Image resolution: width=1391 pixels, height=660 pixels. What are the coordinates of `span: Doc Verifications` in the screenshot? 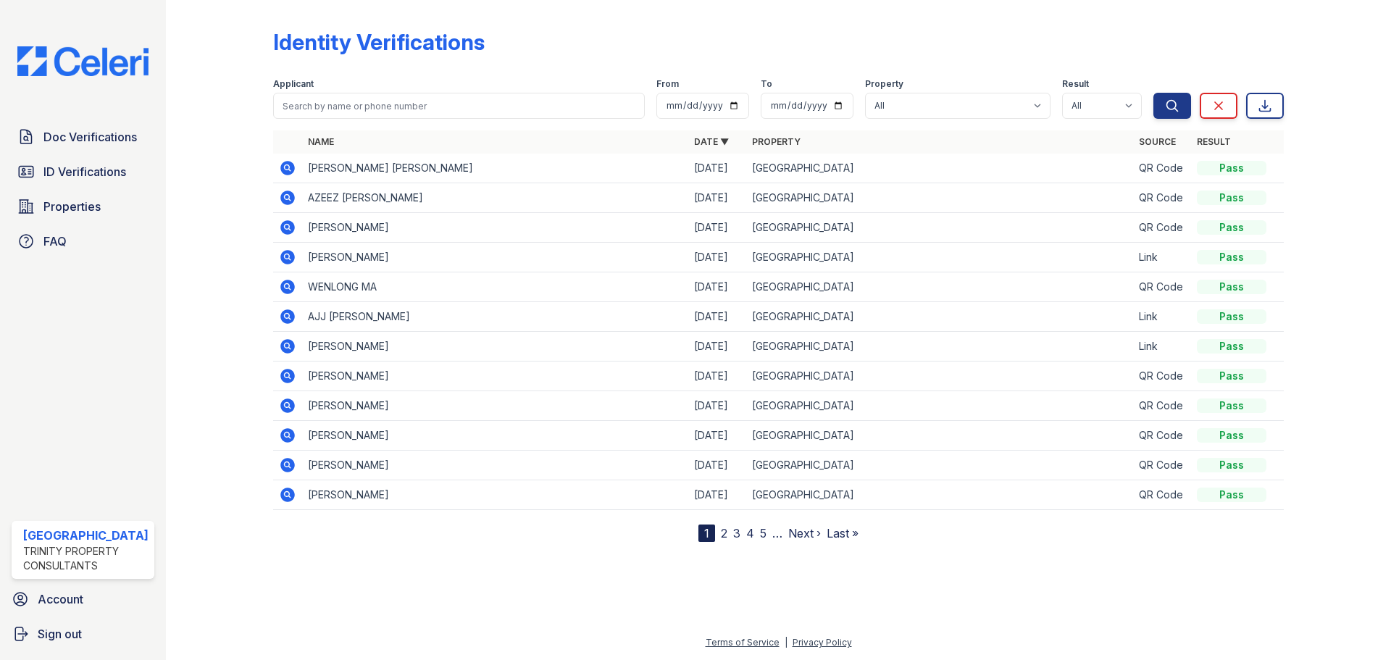 It's located at (90, 137).